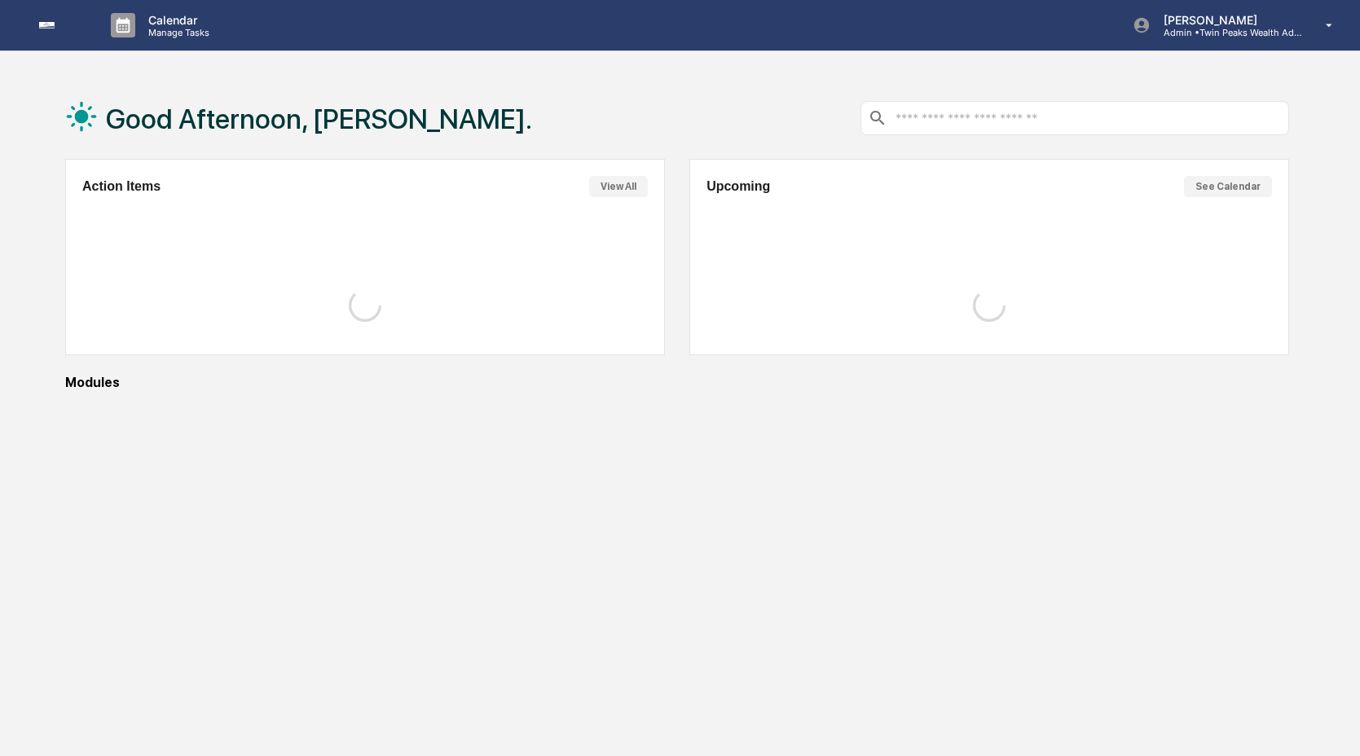 Image resolution: width=1360 pixels, height=756 pixels. I want to click on img: logo, so click(59, 24).